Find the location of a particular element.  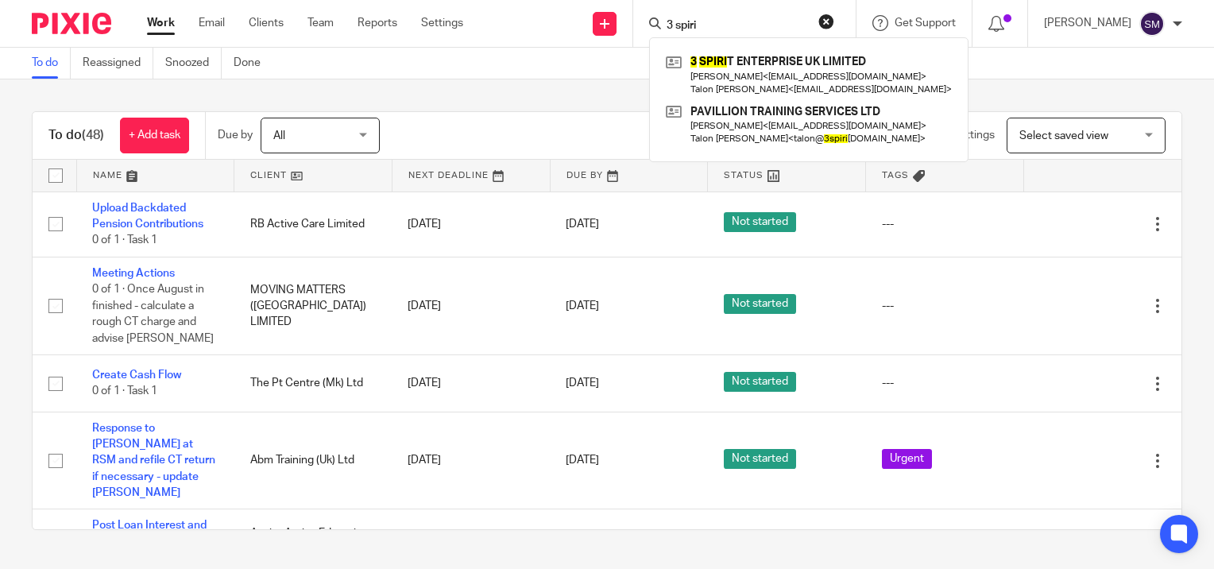

span: Select saved view is located at coordinates (1064, 136).